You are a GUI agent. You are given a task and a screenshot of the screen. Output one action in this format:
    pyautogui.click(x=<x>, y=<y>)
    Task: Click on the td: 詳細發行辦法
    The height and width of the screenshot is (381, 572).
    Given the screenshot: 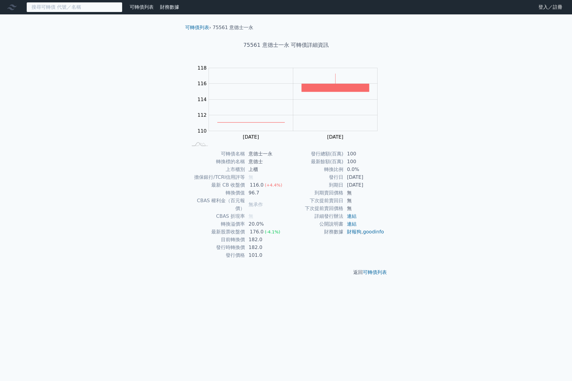 What is the action you would take?
    pyautogui.click(x=315, y=216)
    